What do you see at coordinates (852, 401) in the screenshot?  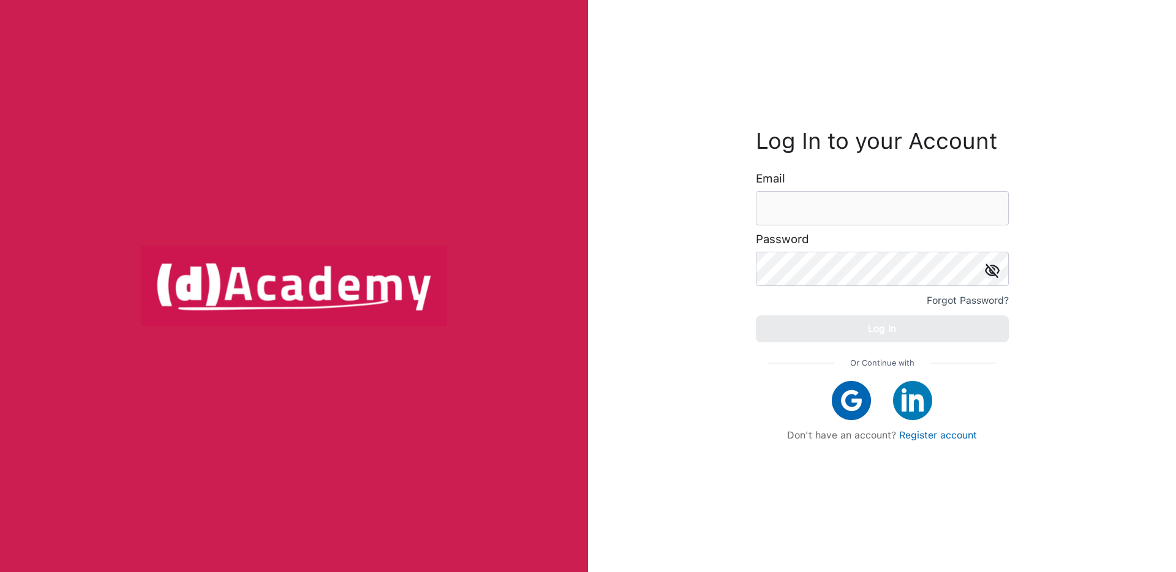 I see `img: google icon` at bounding box center [852, 401].